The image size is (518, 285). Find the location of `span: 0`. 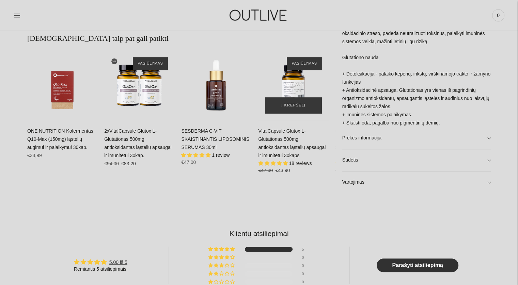

span: 0 is located at coordinates (498, 15).